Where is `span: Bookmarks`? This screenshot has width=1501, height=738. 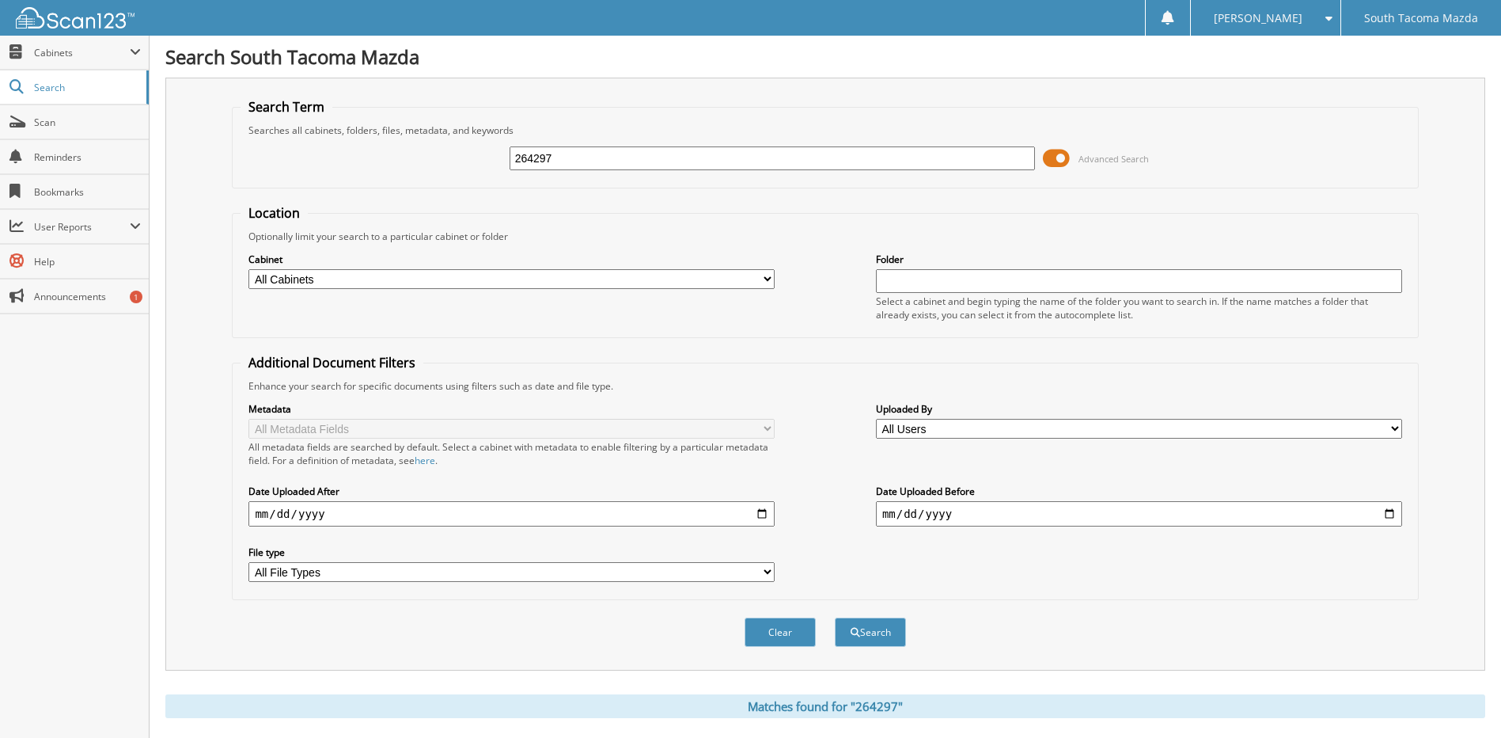
span: Bookmarks is located at coordinates (87, 192).